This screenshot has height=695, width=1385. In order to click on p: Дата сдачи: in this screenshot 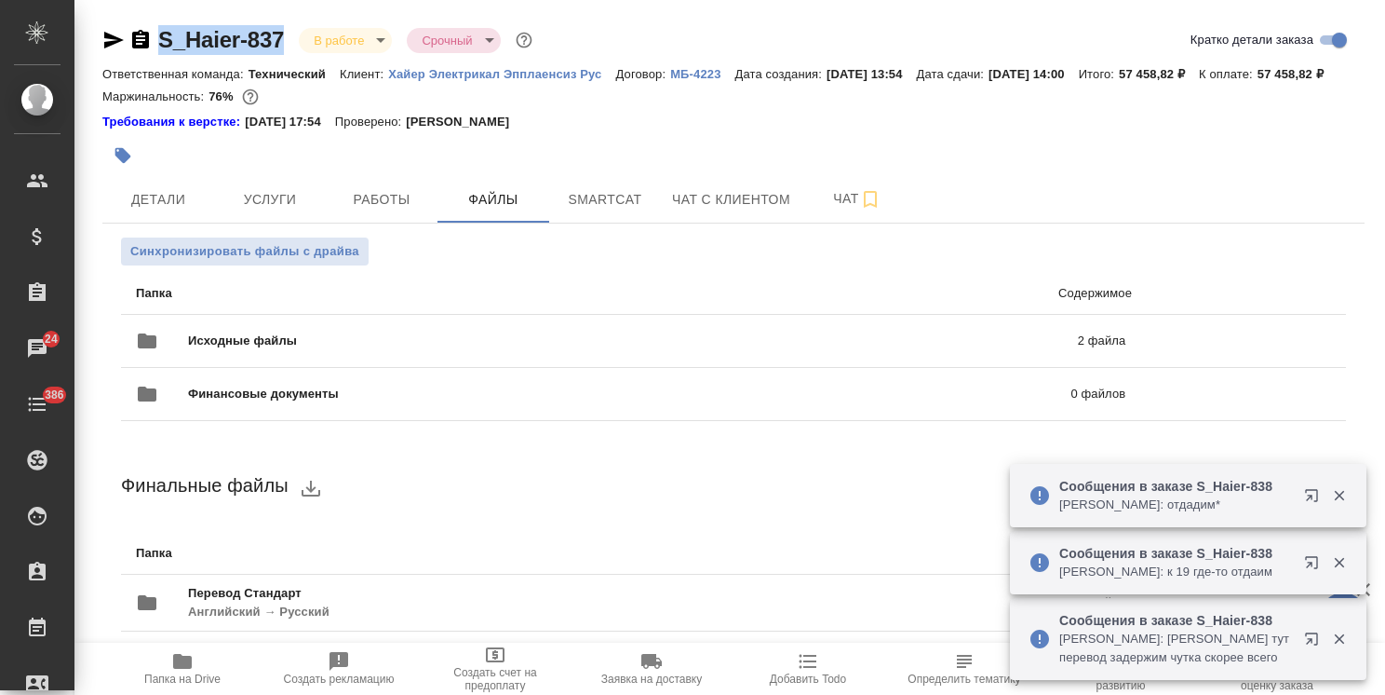, I will do `click(952, 74)`.